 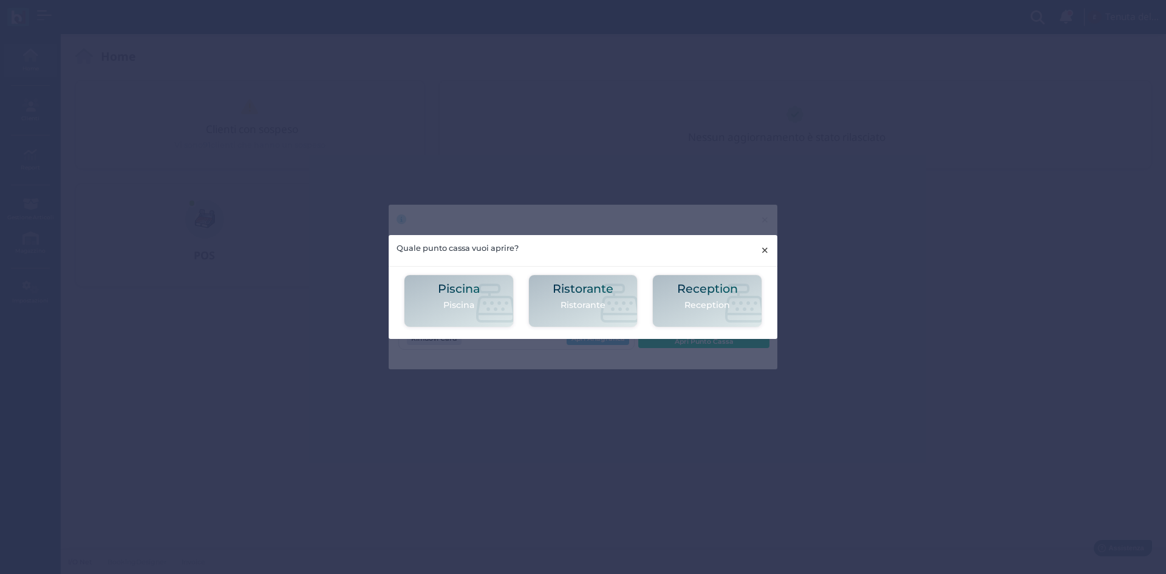 I want to click on p: Ristorante, so click(x=583, y=305).